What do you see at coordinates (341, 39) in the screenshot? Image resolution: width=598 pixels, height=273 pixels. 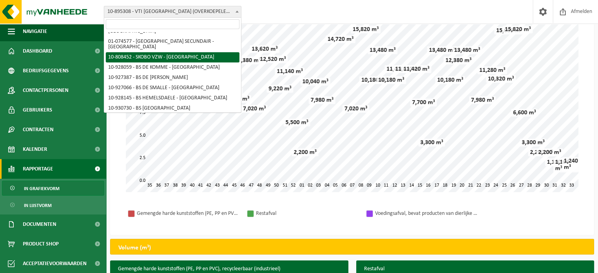 I see `div: 14,720 m³` at bounding box center [341, 39].